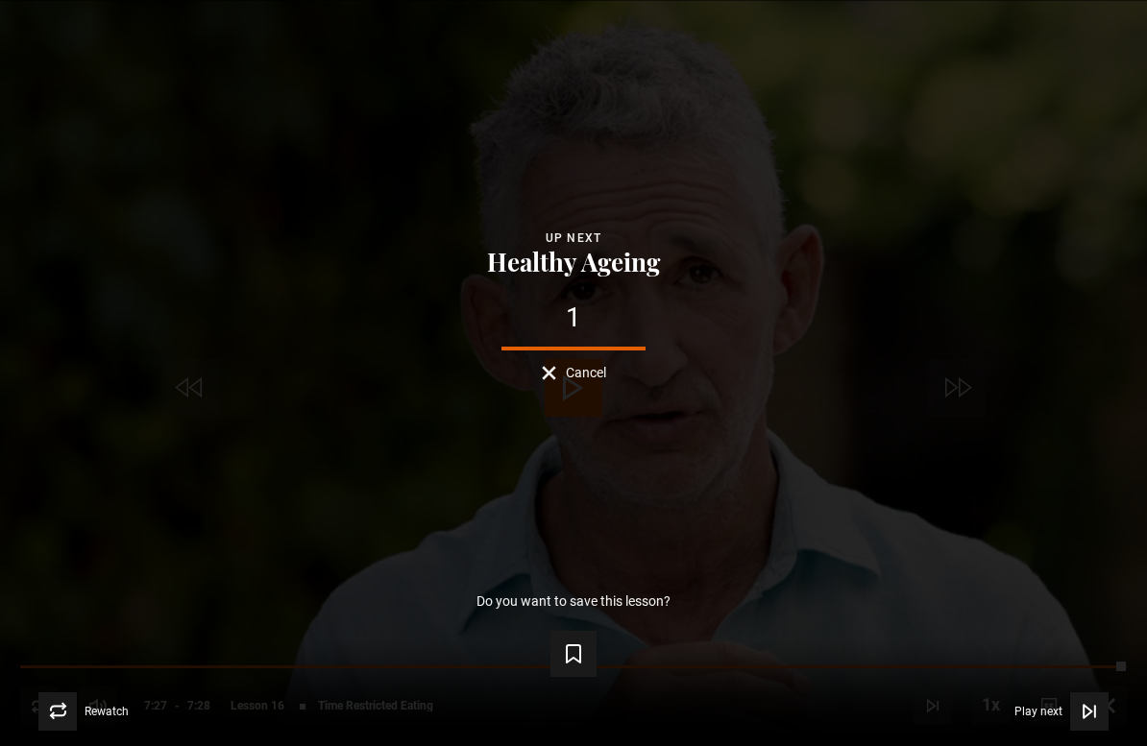 The width and height of the screenshot is (1147, 746). What do you see at coordinates (573, 262) in the screenshot?
I see `button: Healthy Ageing` at bounding box center [573, 262].